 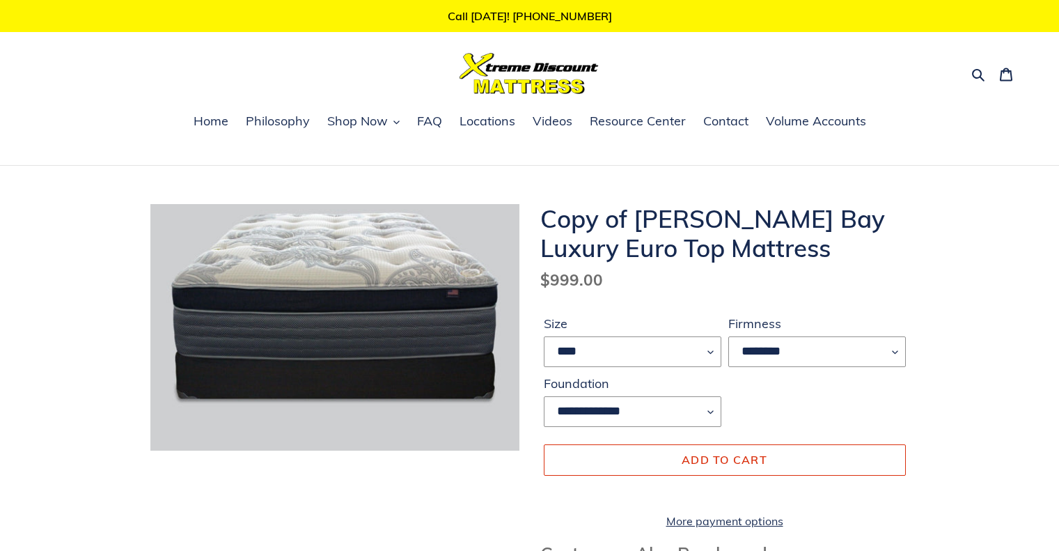 What do you see at coordinates (278, 121) in the screenshot?
I see `span: Philosophy` at bounding box center [278, 121].